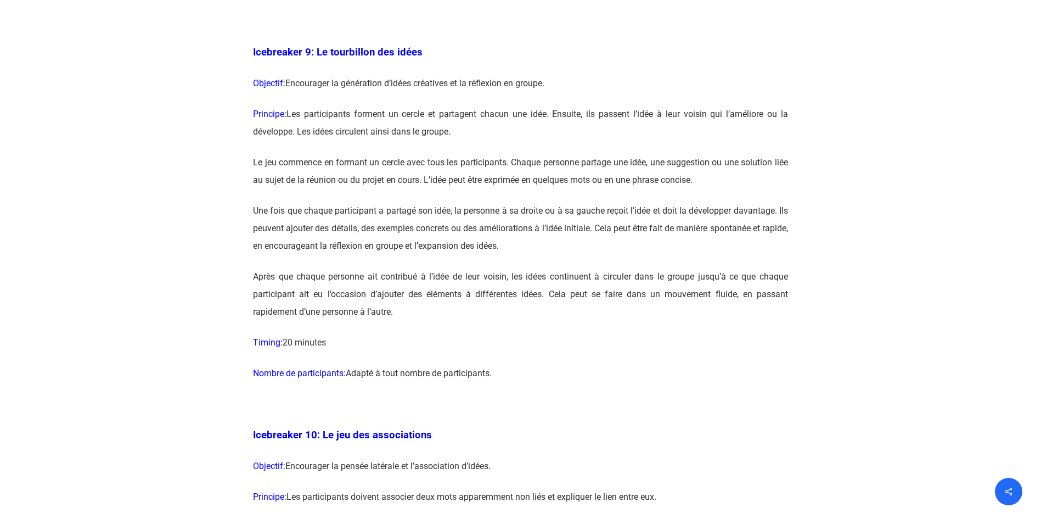  I want to click on span: Icebreaker 9: Le tourbillon des idées, so click(338, 52).